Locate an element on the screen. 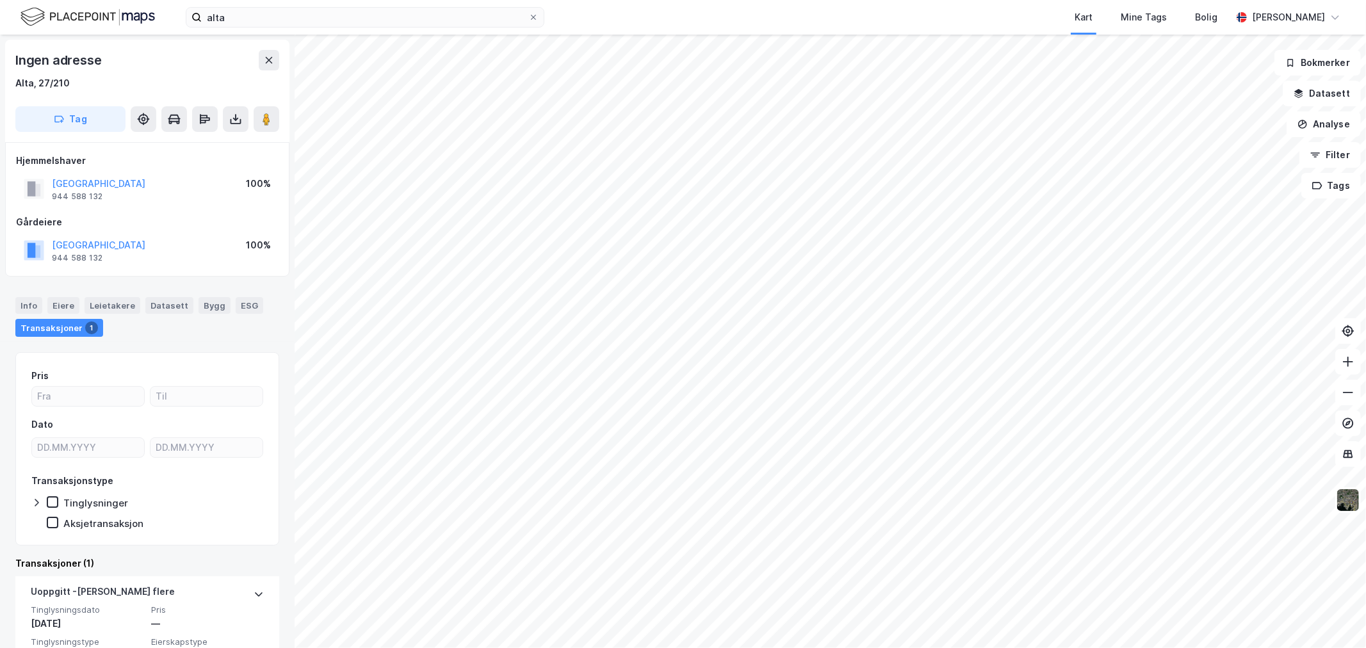 The image size is (1366, 648). div: Bygg is located at coordinates (215, 306).